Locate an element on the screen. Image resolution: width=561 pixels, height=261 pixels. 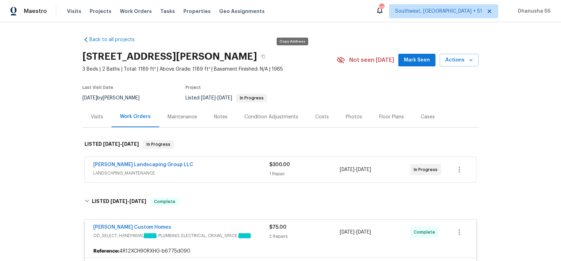
div: 2 Repairs is located at coordinates (305, 236).